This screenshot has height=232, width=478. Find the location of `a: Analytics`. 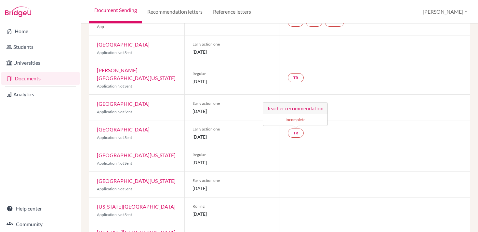

a: Analytics is located at coordinates (40, 94).